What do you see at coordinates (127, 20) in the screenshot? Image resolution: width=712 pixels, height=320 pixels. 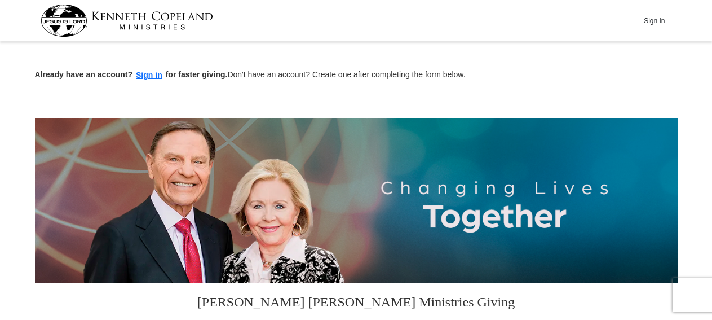 I see `img: kcm-header-logo.svg` at bounding box center [127, 20].